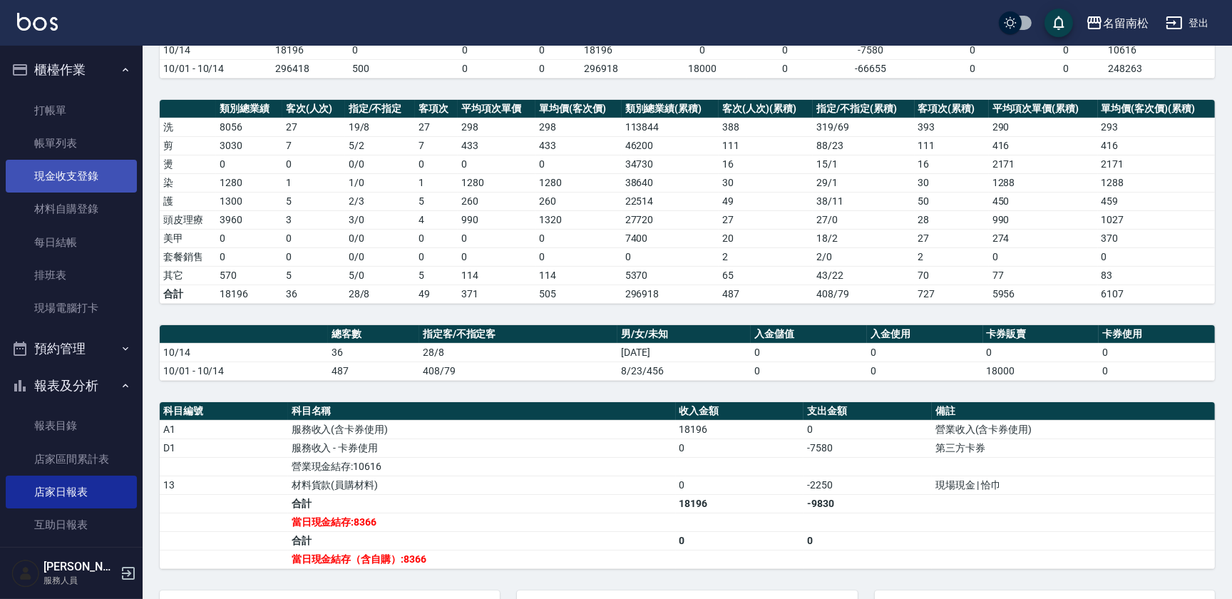 This screenshot has height=599, width=1232. What do you see at coordinates (1043, 109) in the screenshot?
I see `th: 平均項次單價(累積)` at bounding box center [1043, 109].